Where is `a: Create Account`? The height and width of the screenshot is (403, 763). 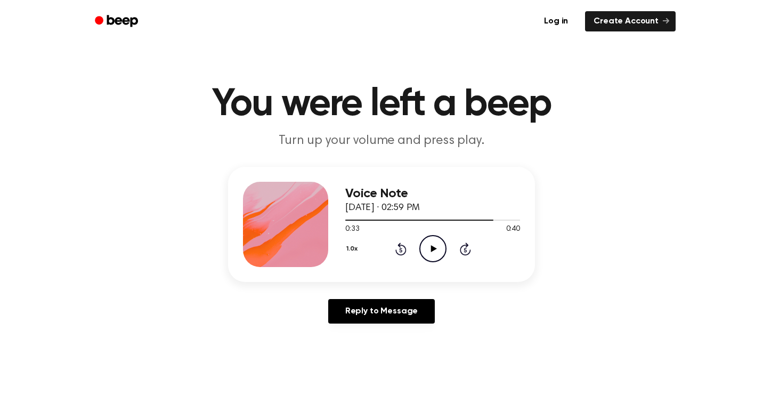 a: Create Account is located at coordinates (630, 21).